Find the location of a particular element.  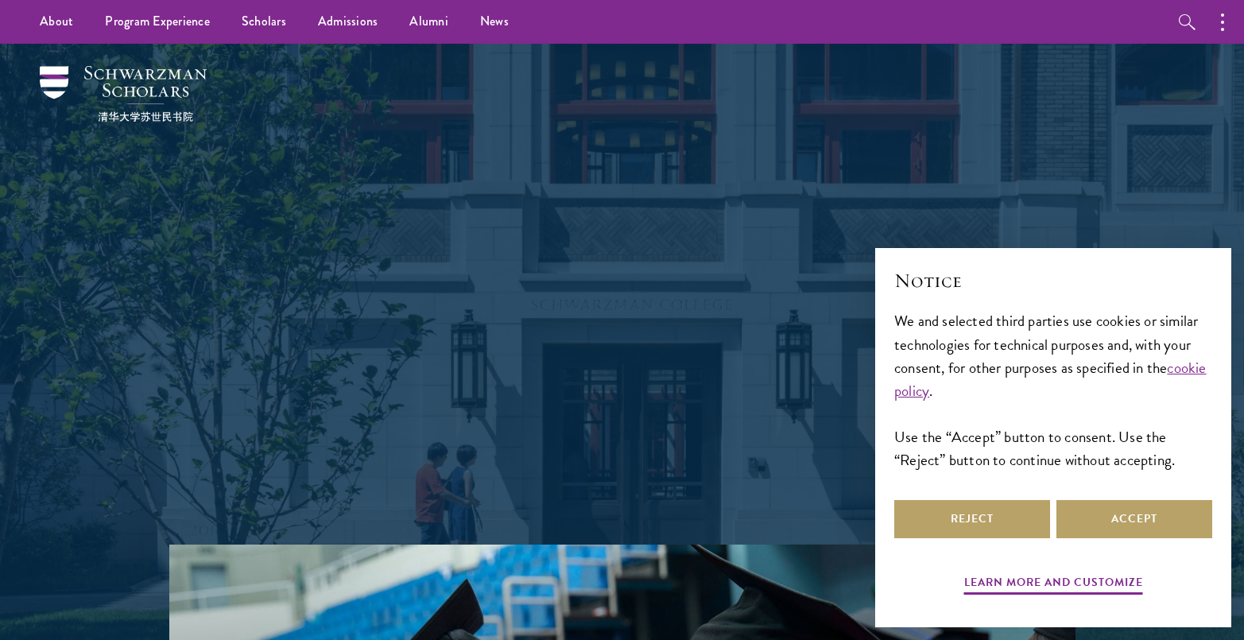

div: We and selected third parties use cookies or similar technologies for technical purposes and, wit... is located at coordinates (1053, 389).